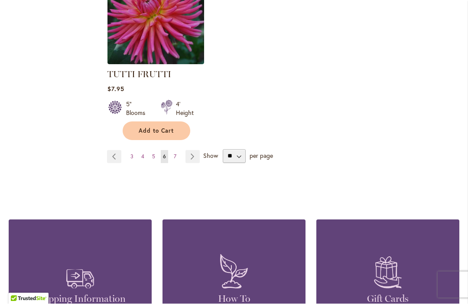 This screenshot has height=304, width=468. What do you see at coordinates (157, 131) in the screenshot?
I see `button: Add to Cart` at bounding box center [157, 131].